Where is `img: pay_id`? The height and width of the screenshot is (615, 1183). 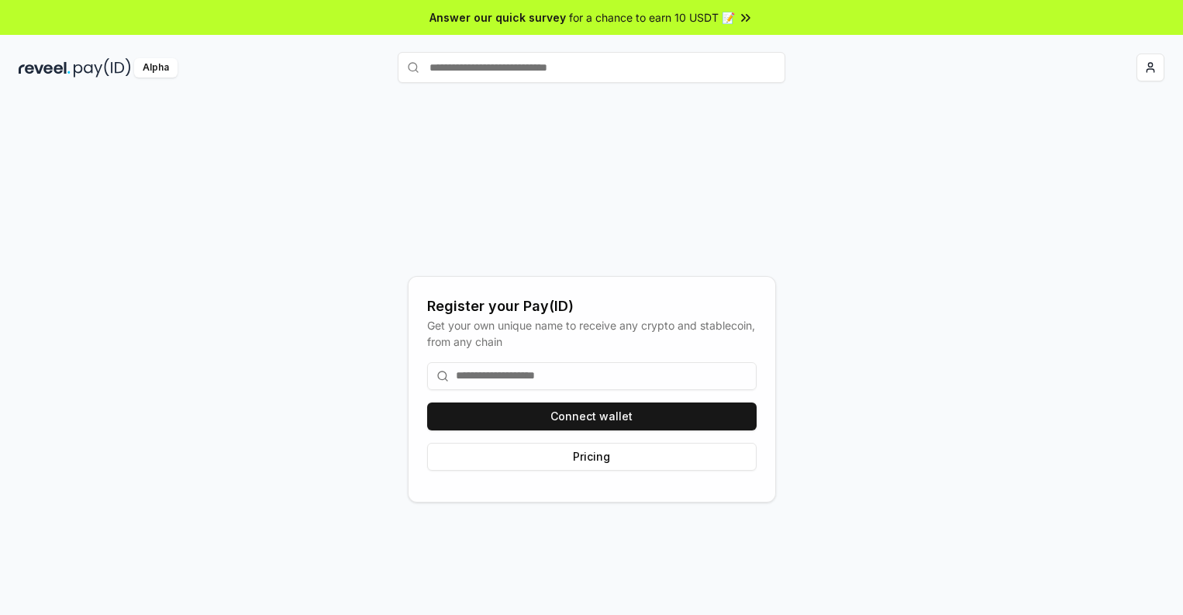 img: pay_id is located at coordinates (102, 67).